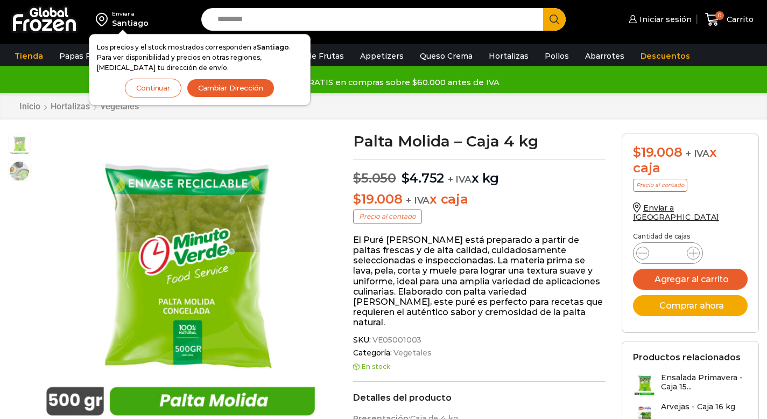  What do you see at coordinates (690, 385) in the screenshot?
I see `a: Ensalada Primavera - Caja 15...` at bounding box center [690, 385].